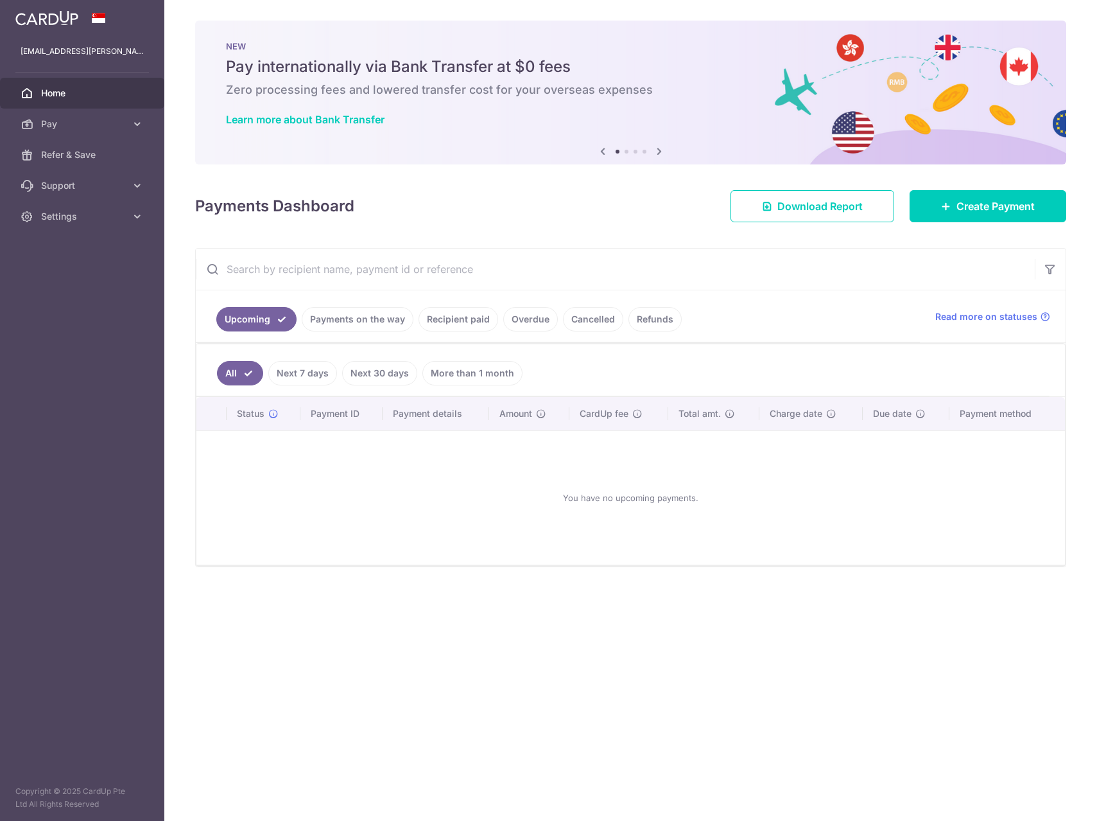  Describe the element at coordinates (250, 414) in the screenshot. I see `span: Status` at that location.